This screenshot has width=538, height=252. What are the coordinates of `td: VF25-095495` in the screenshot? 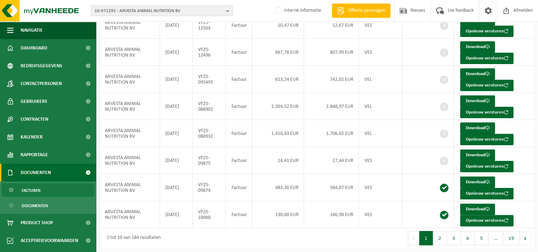 It's located at (209, 79).